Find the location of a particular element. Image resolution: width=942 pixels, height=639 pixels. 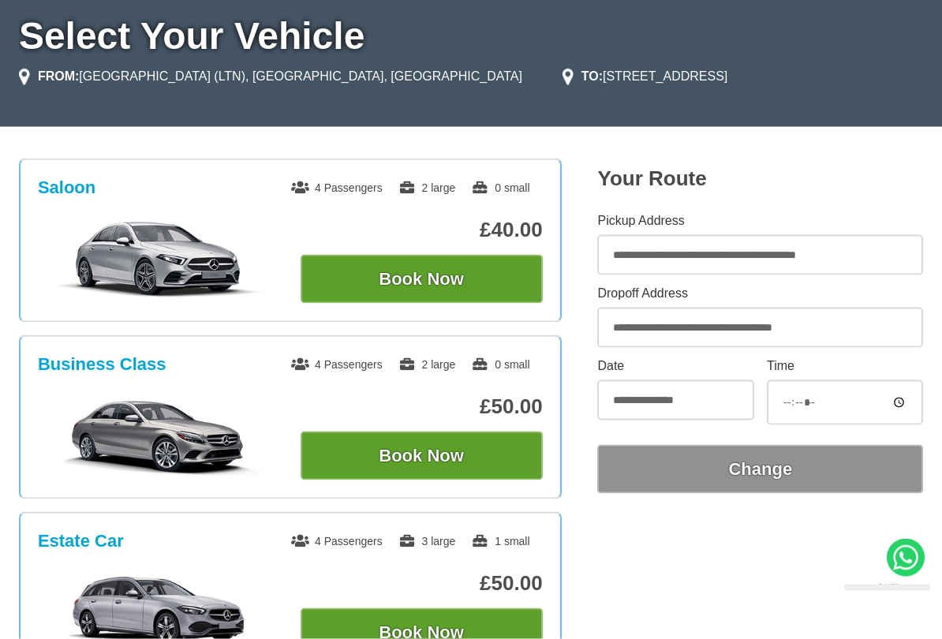

label: Time is located at coordinates (845, 366).